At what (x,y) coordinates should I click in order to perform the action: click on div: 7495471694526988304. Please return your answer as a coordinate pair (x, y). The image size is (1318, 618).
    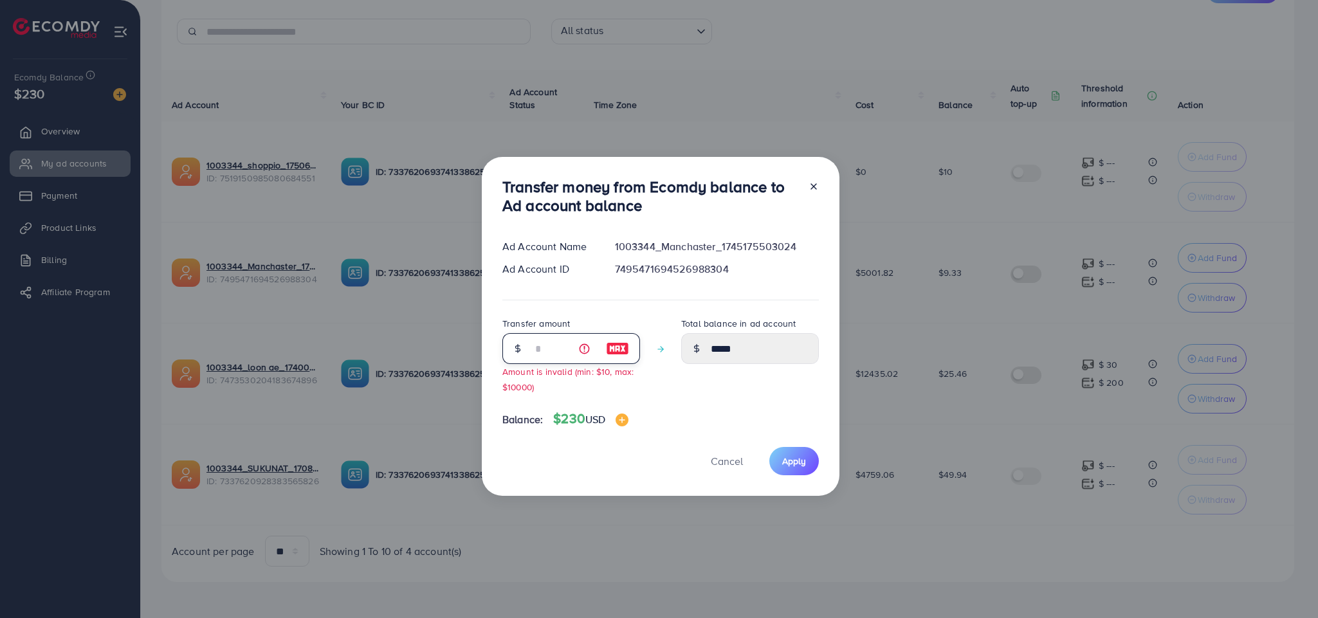
    Looking at the image, I should click on (717, 269).